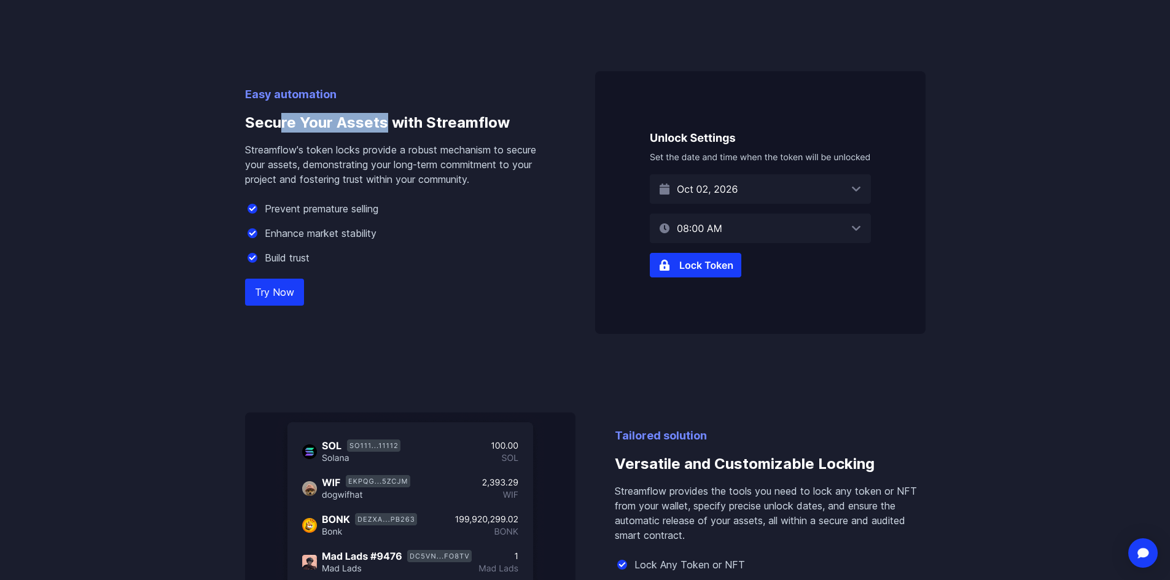 The height and width of the screenshot is (580, 1170). What do you see at coordinates (1143, 553) in the screenshot?
I see `div: Open Intercom Messenger` at bounding box center [1143, 553].